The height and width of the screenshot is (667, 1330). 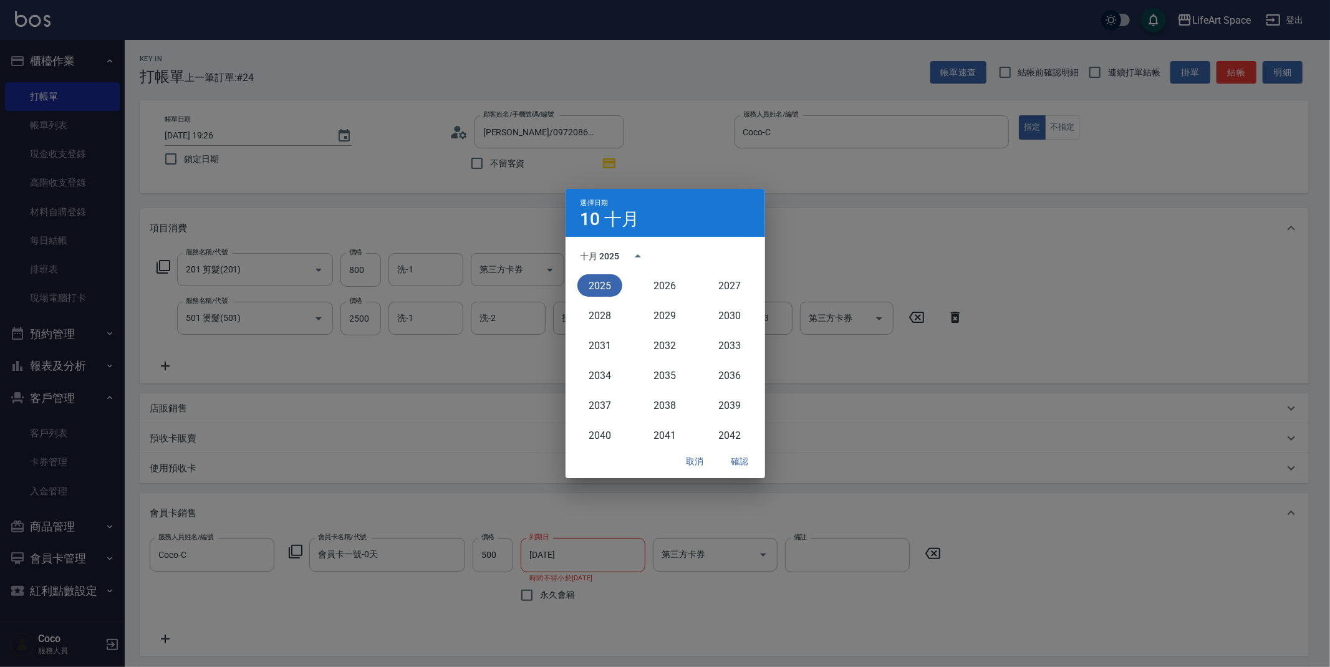 I want to click on button: 取消, so click(x=695, y=462).